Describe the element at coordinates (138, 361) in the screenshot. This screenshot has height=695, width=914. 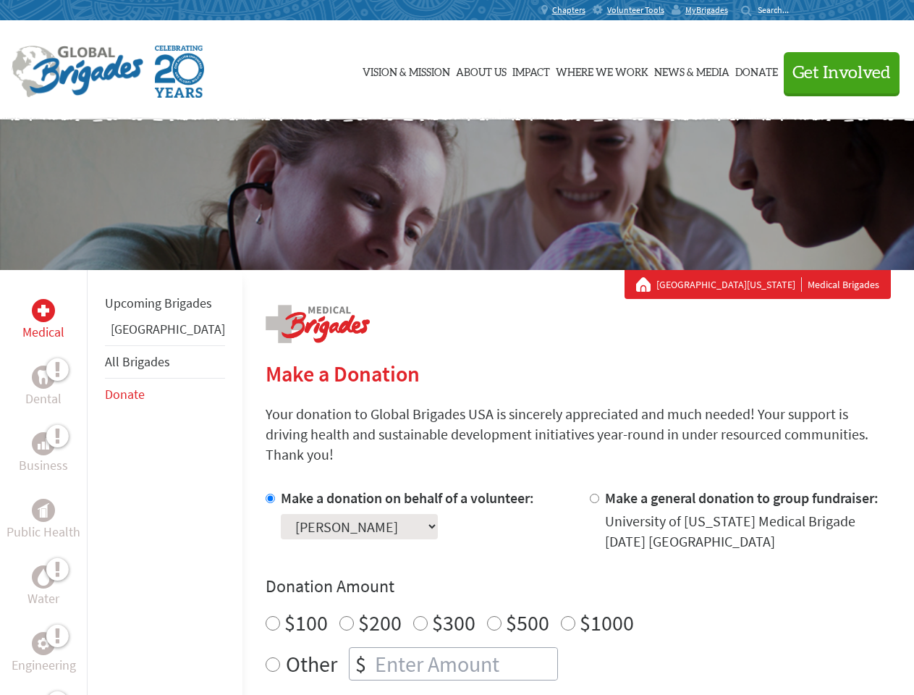
I see `a: All Brigades` at that location.